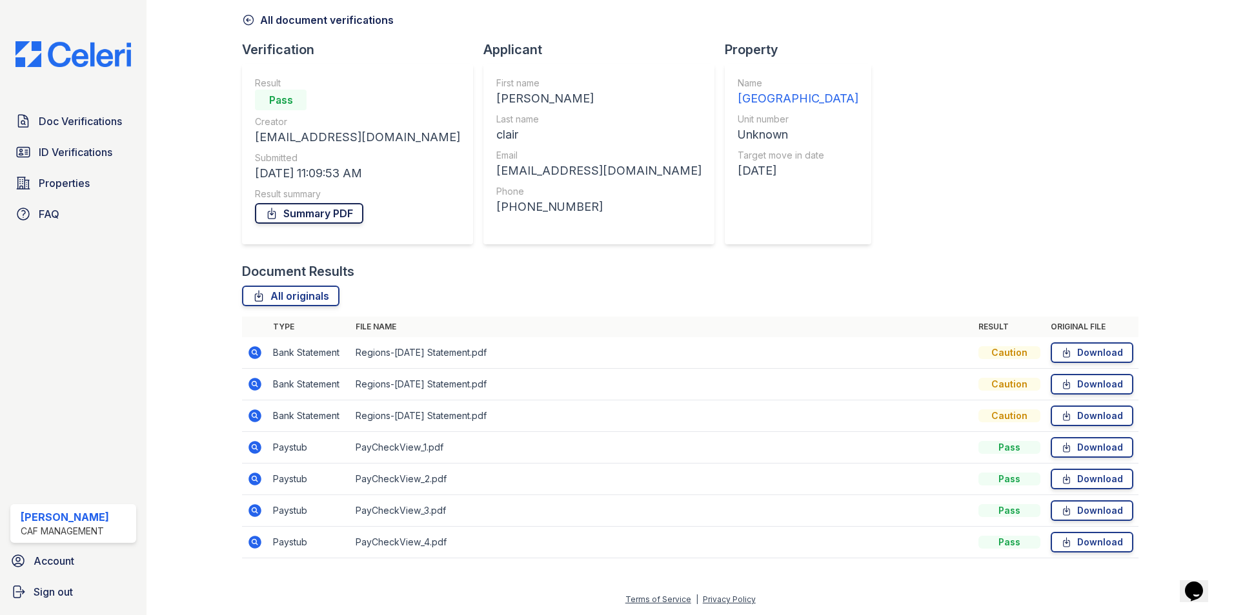 Image resolution: width=1234 pixels, height=615 pixels. I want to click on a: Doc Verifications, so click(73, 121).